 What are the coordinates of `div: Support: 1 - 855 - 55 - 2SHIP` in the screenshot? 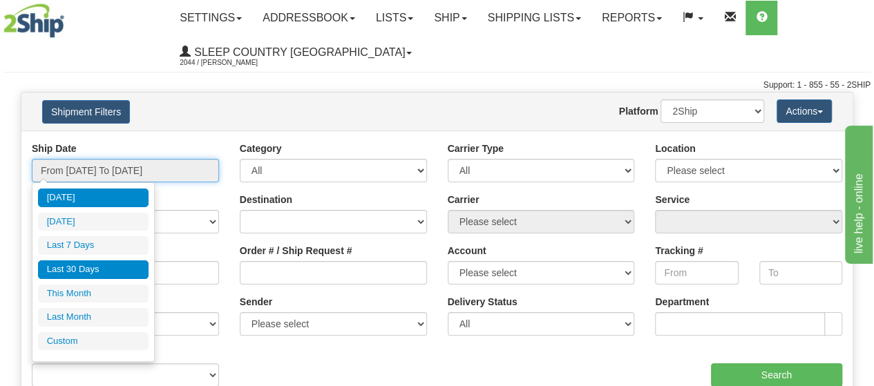 It's located at (437, 85).